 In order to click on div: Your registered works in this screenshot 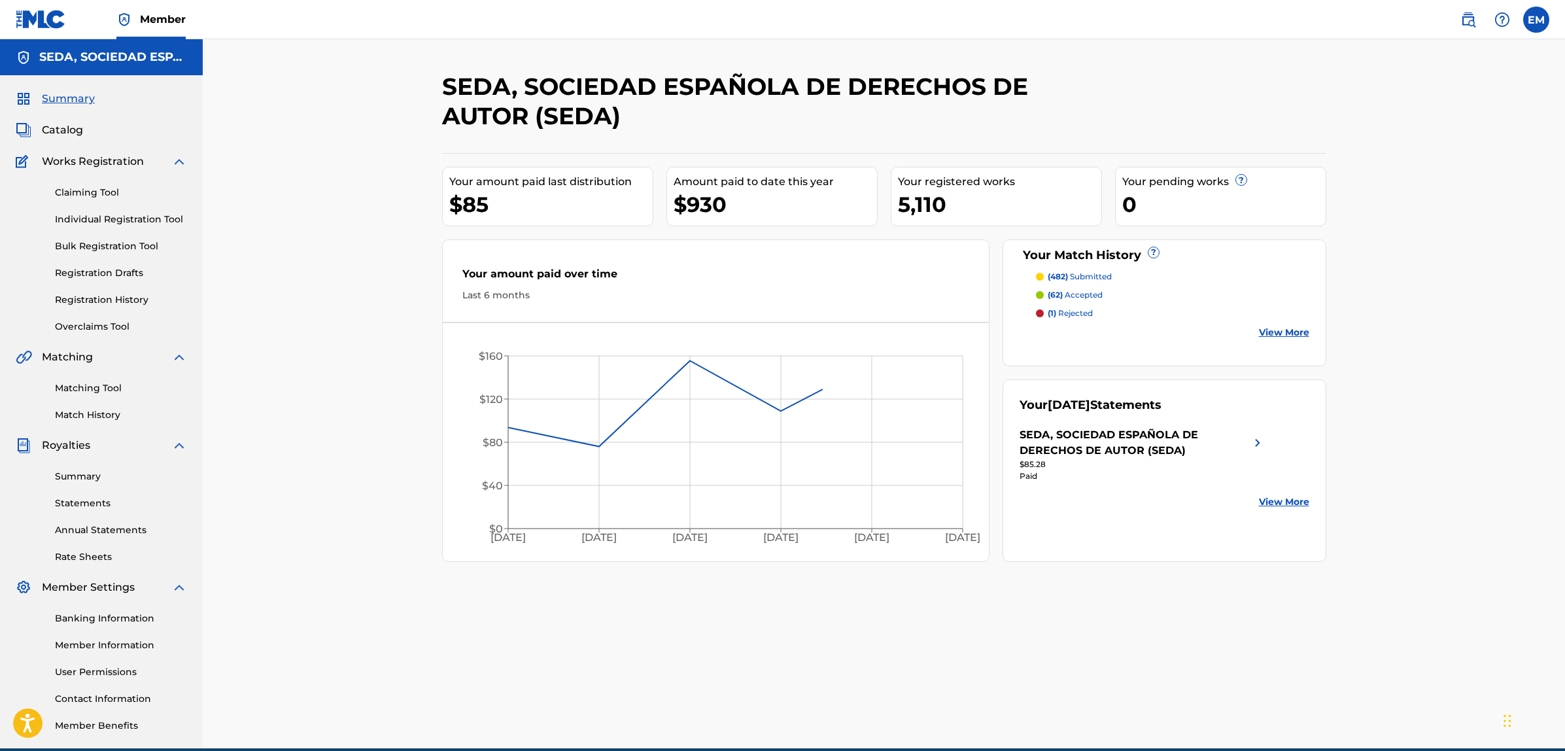, I will do `click(999, 182)`.